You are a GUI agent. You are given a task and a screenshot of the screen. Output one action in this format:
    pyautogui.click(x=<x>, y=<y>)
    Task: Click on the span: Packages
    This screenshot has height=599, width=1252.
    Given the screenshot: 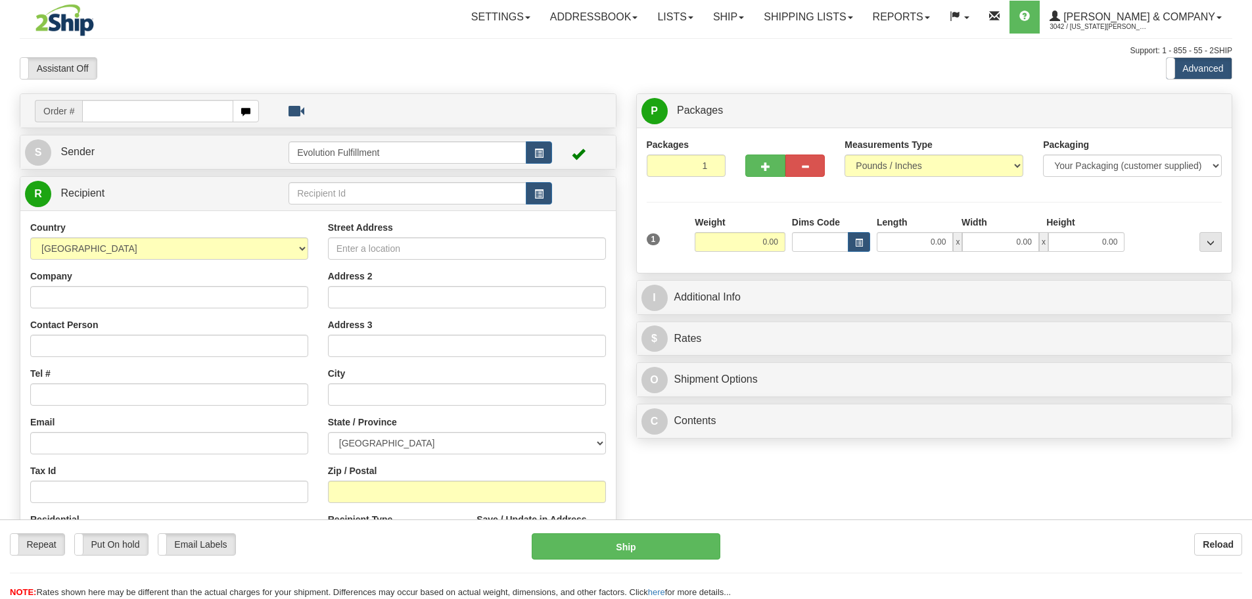 What is the action you would take?
    pyautogui.click(x=700, y=110)
    